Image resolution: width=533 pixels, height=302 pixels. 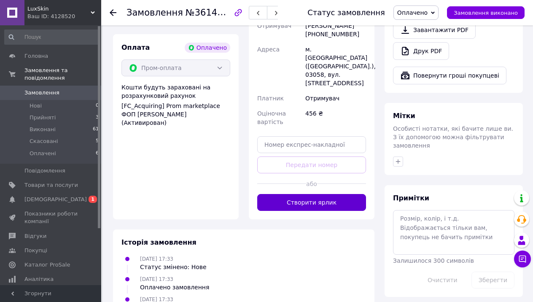 I want to click on span: Повідомлення, so click(x=45, y=171).